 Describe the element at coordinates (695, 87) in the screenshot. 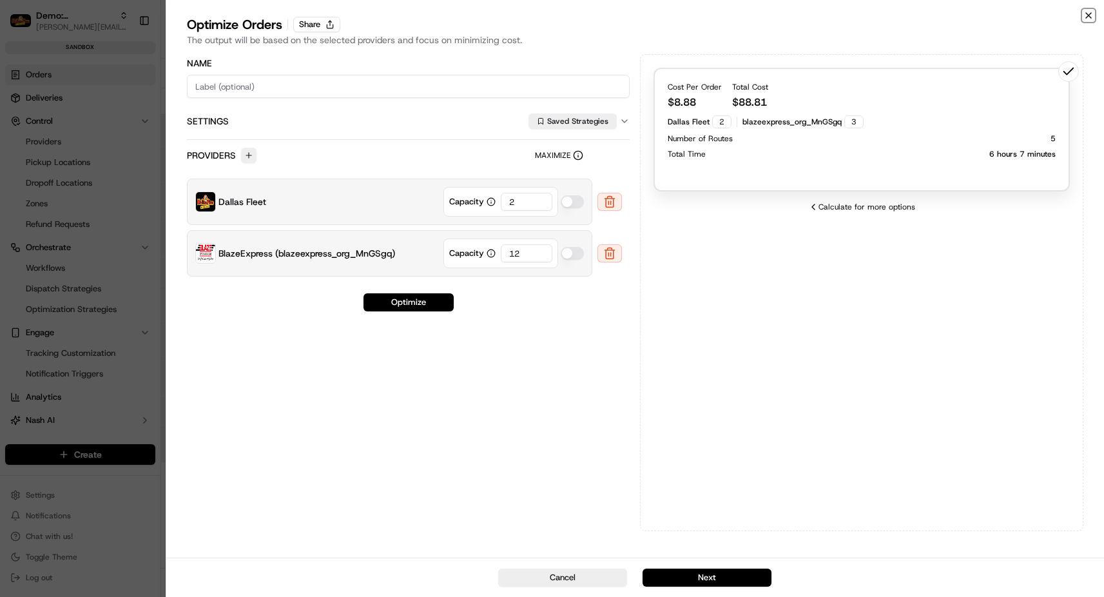

I see `p: Cost Per Order` at that location.